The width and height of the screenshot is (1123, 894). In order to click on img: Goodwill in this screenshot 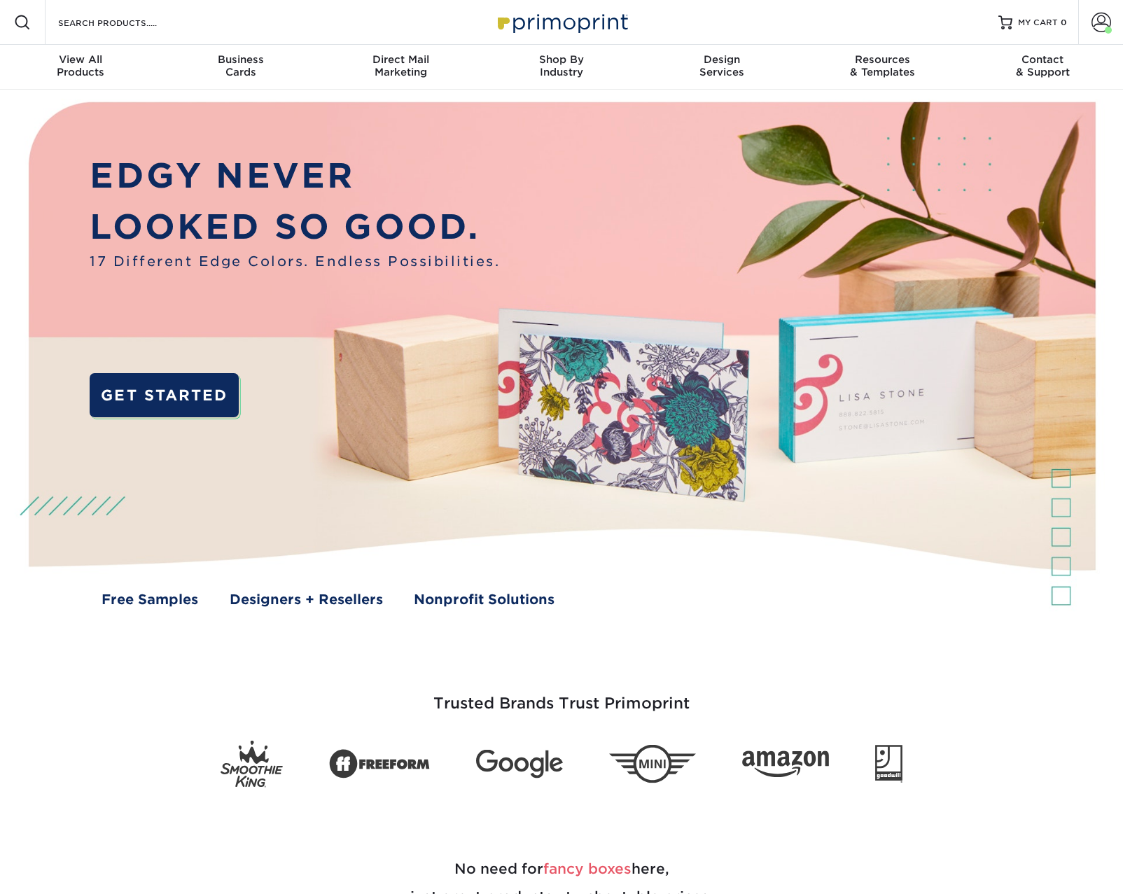, I will do `click(888, 764)`.